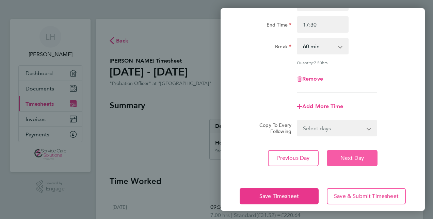 This screenshot has height=219, width=433. What do you see at coordinates (309, 79) in the screenshot?
I see `button: Remove` at bounding box center [309, 79].